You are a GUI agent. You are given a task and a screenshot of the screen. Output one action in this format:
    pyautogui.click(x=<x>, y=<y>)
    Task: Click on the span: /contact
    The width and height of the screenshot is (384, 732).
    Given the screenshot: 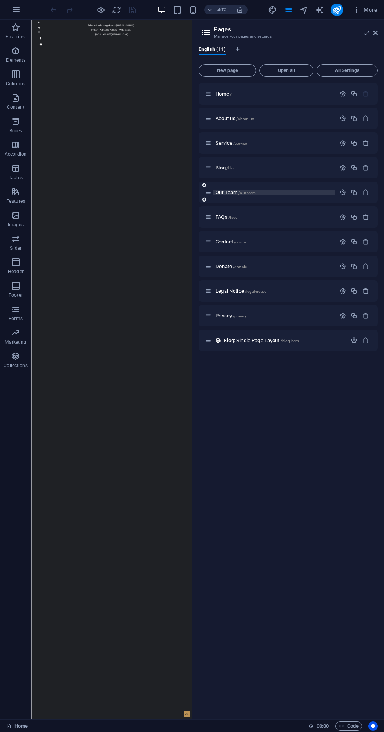 What is the action you would take?
    pyautogui.click(x=241, y=242)
    